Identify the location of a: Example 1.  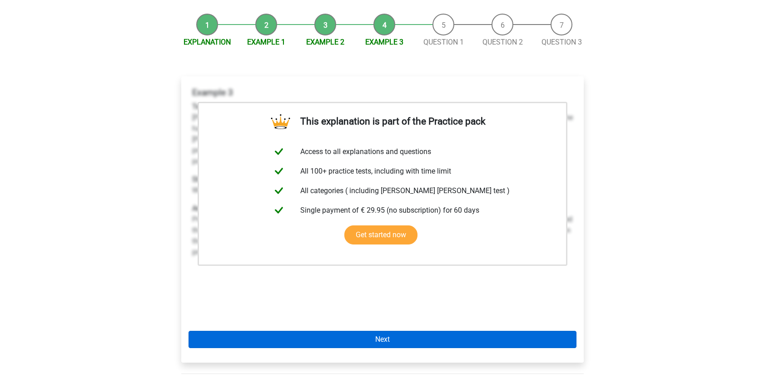
(266, 42).